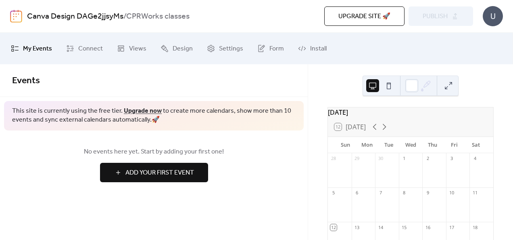  I want to click on div: Mon, so click(367, 145).